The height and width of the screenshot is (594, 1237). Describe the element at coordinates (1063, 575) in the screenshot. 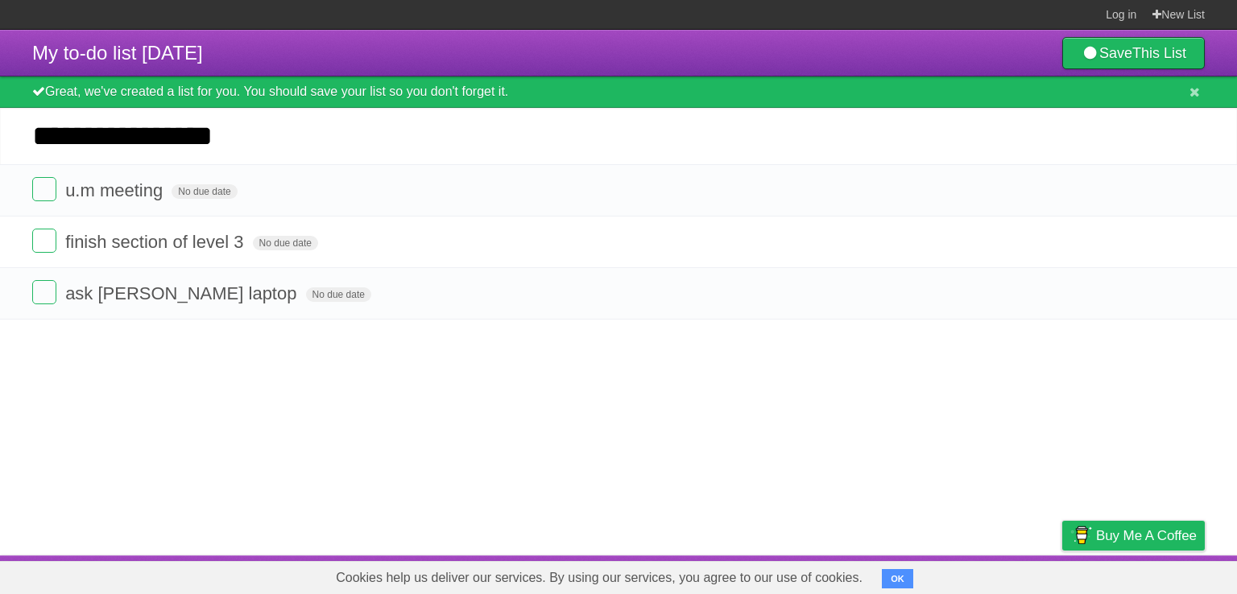

I see `a: Privacy` at that location.